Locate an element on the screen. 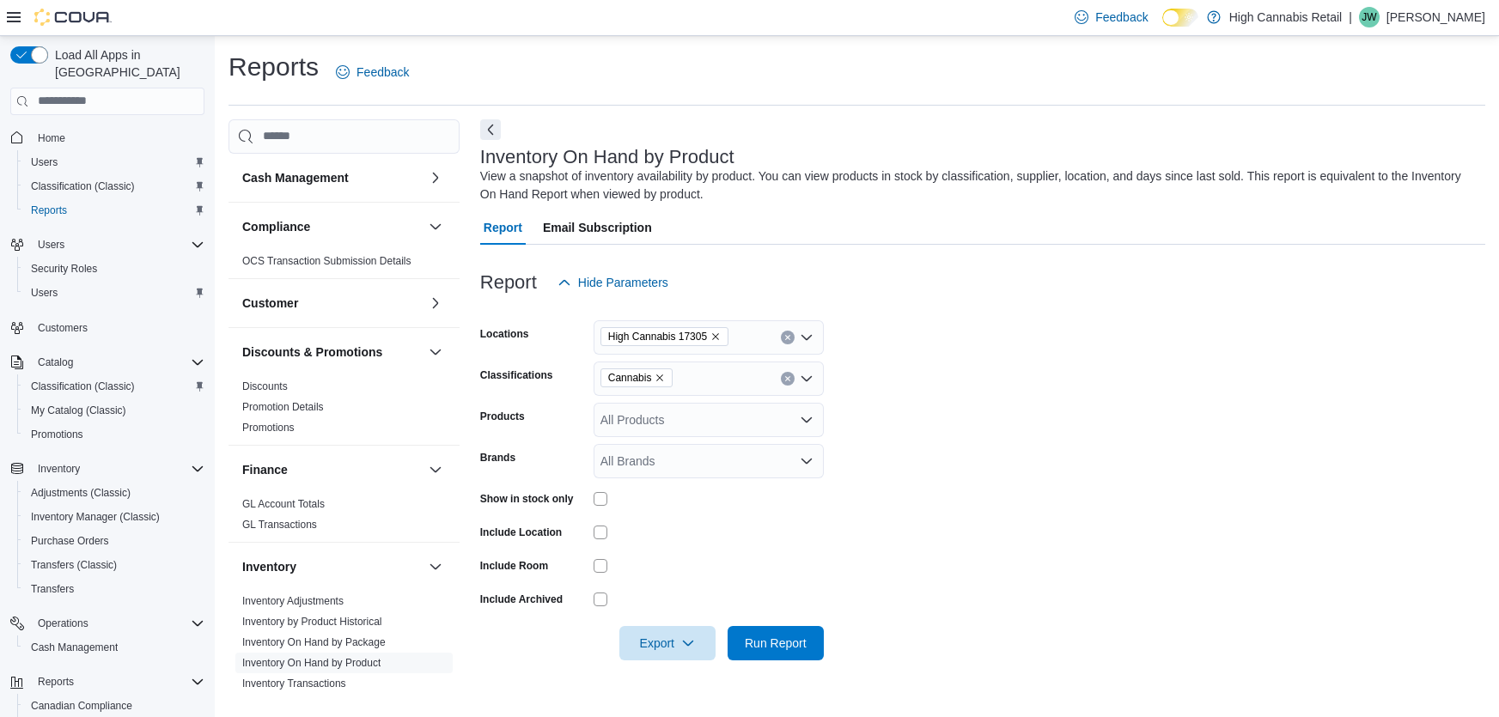  span: Adjustments (Classic) is located at coordinates (114, 493).